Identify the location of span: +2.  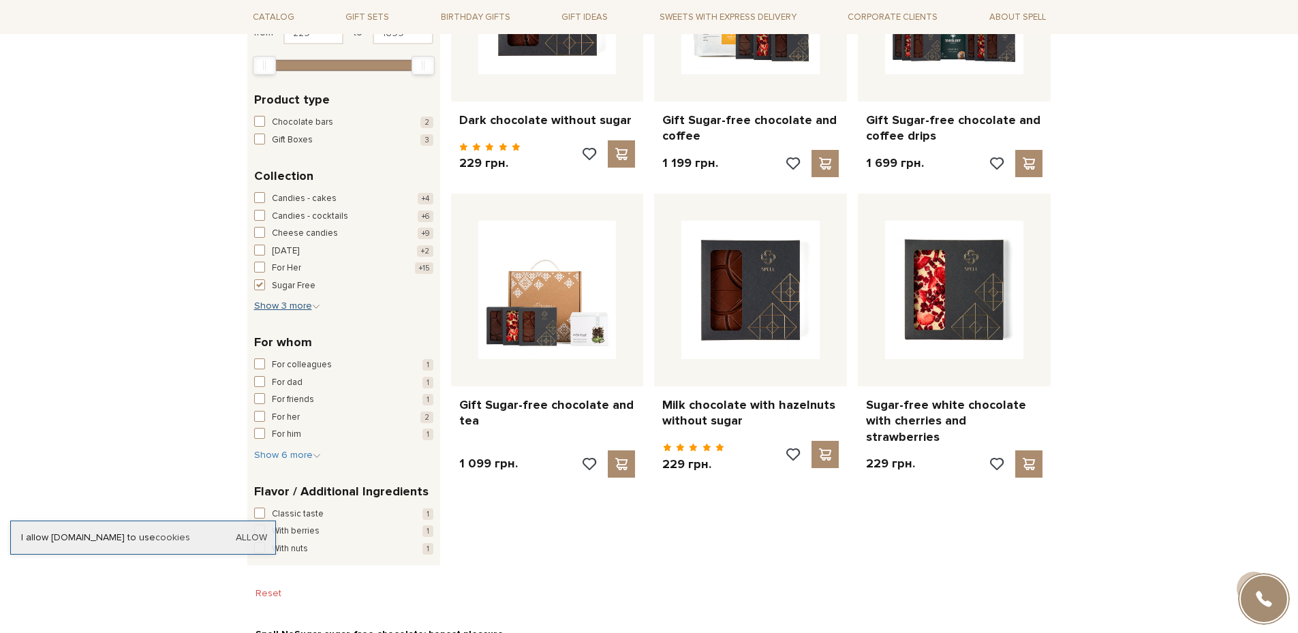
(425, 251).